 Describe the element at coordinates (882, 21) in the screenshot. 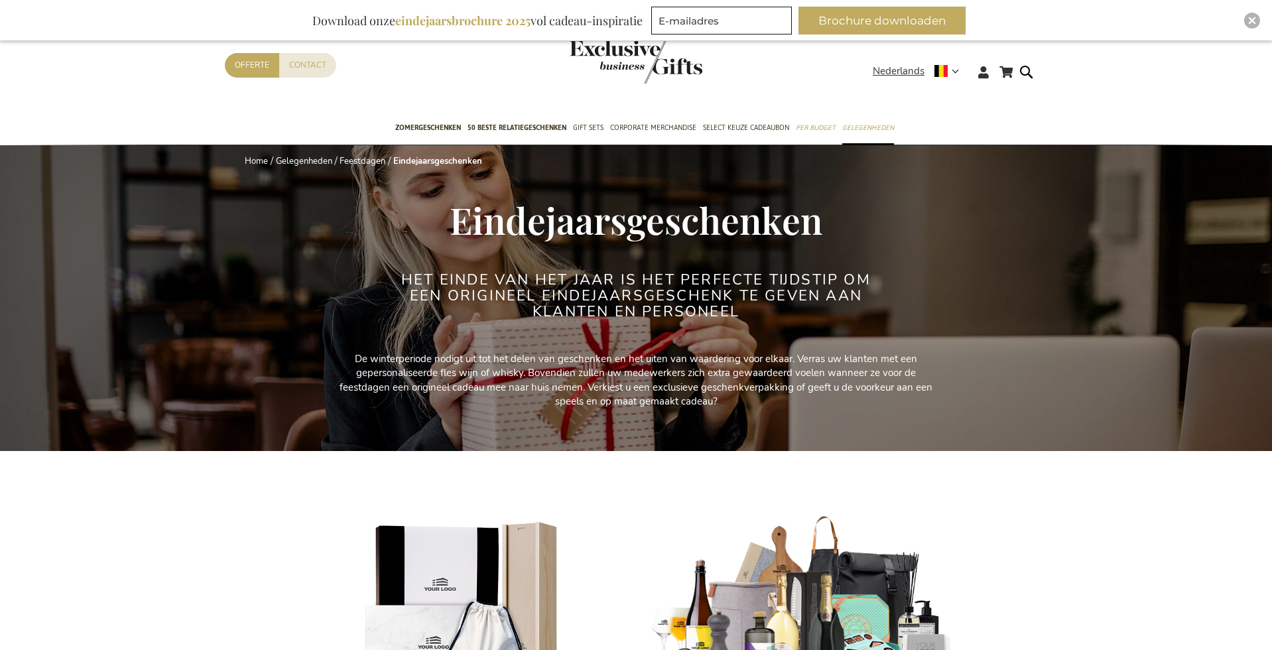

I see `button: Brochure downloaden` at that location.